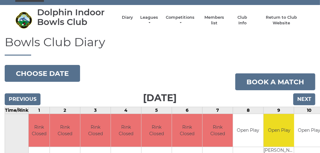 This screenshot has height=153, width=320. What do you see at coordinates (126, 110) in the screenshot?
I see `td: 4` at bounding box center [126, 110].